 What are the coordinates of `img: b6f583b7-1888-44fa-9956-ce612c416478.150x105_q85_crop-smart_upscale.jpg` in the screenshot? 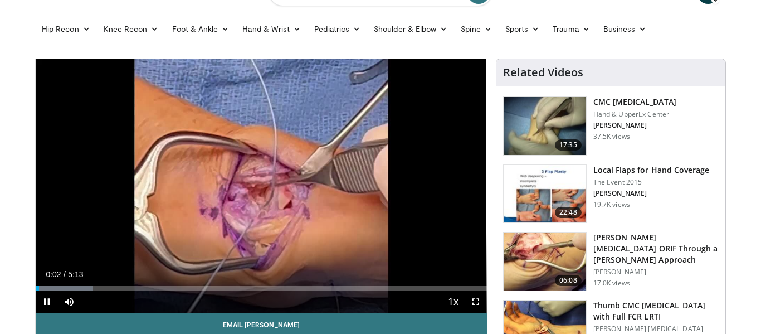 It's located at (545, 194).